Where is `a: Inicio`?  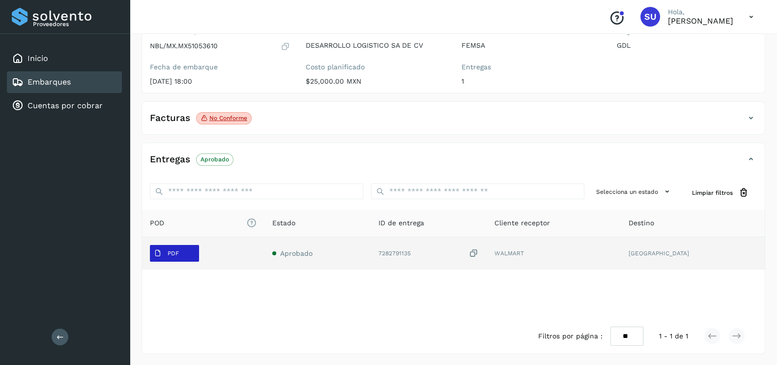 a: Inicio is located at coordinates (38, 58).